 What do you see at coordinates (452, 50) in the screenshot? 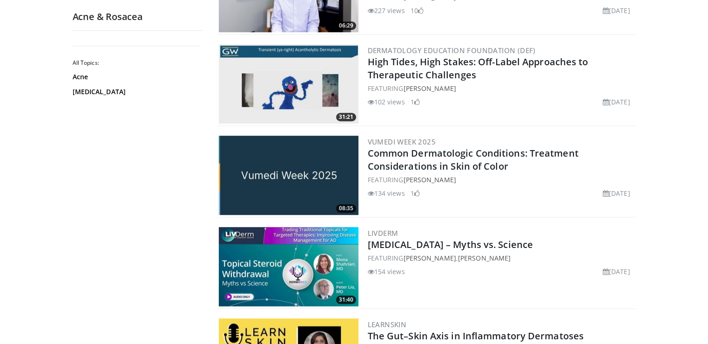
I see `a: Dermatology Education Foundation (DEF)` at bounding box center [452, 50].